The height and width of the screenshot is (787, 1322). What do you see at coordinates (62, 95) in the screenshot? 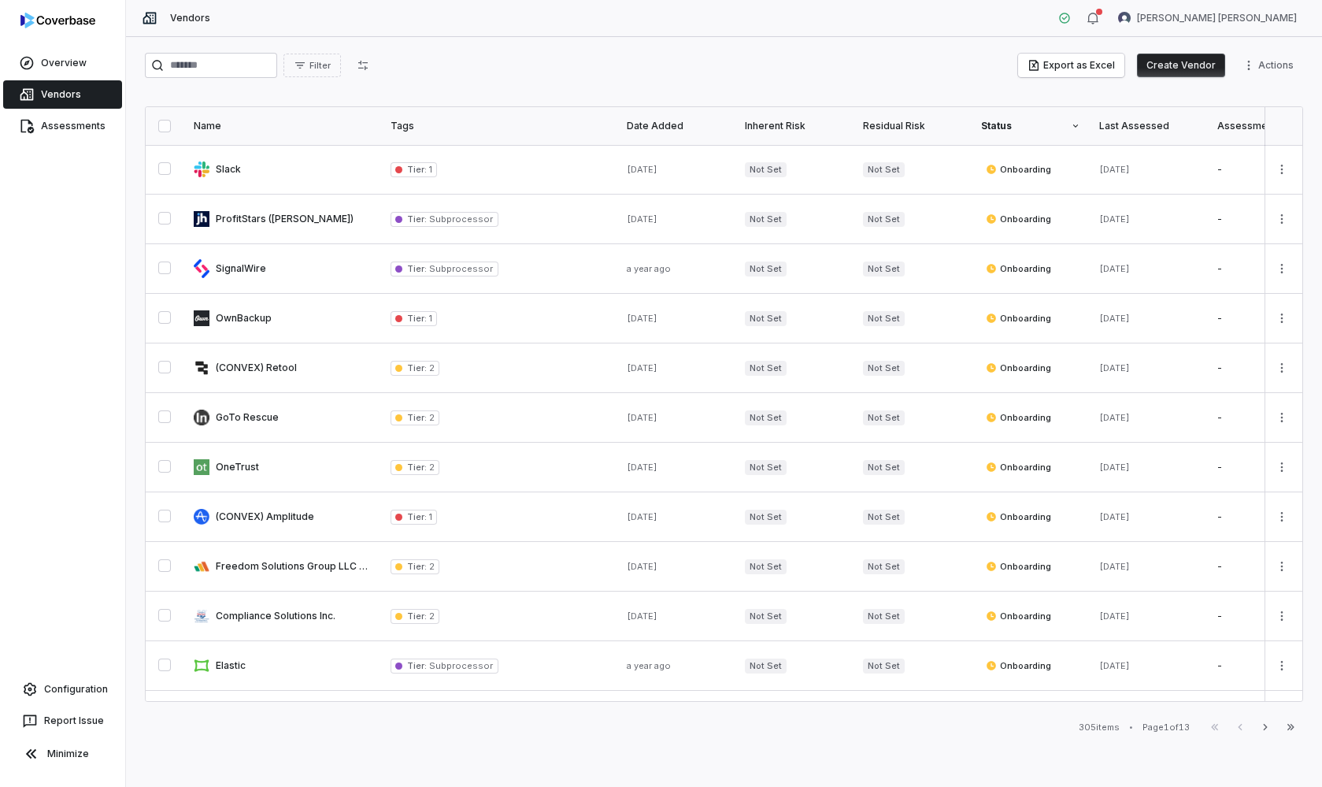
I see `a: Vendors` at bounding box center [62, 95].